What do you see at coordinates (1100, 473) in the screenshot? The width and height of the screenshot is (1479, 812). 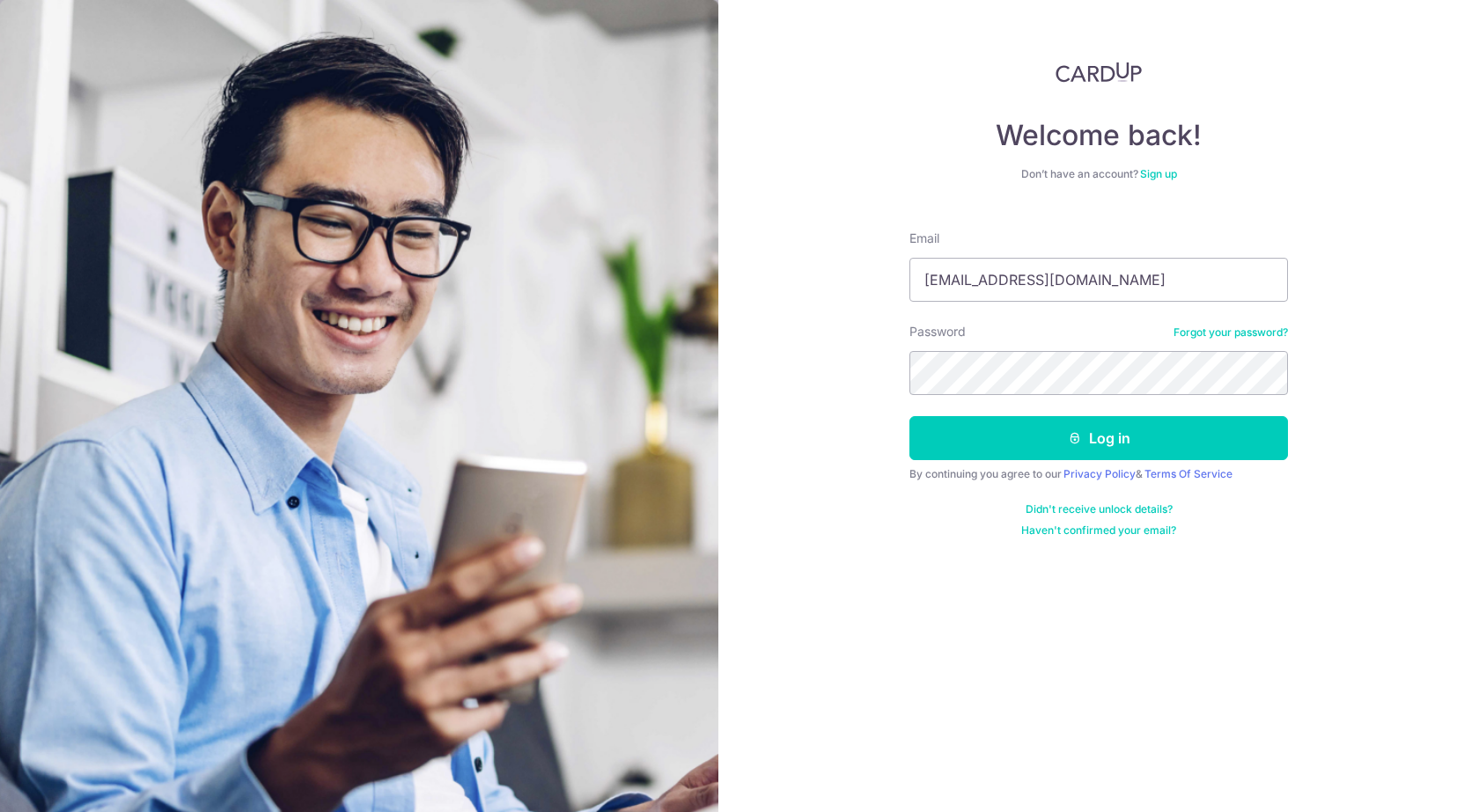 I see `a: Privacy Policy` at bounding box center [1100, 473].